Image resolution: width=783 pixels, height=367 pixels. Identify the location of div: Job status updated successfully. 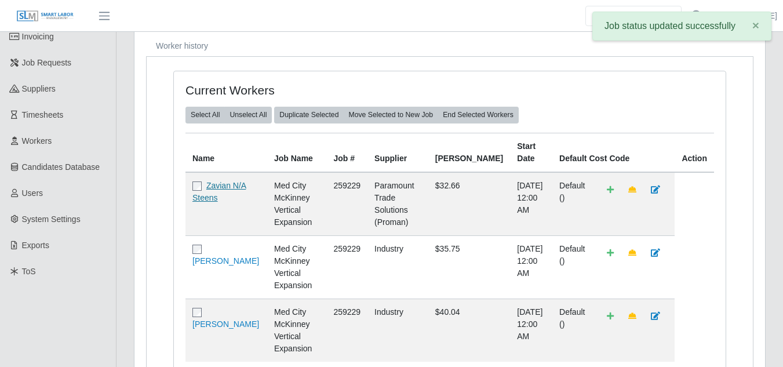
(681, 26).